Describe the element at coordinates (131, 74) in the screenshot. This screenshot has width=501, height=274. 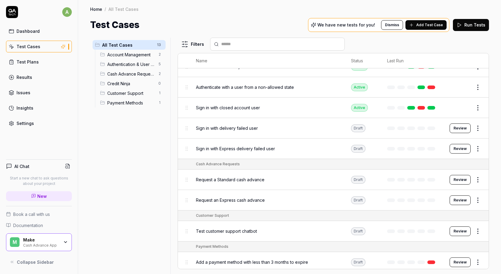
I see `span: Cash Advance Requests` at that location.